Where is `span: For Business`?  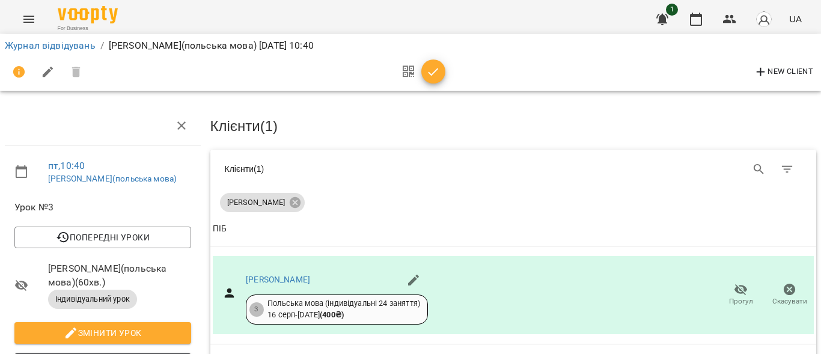 span: For Business is located at coordinates (88, 28).